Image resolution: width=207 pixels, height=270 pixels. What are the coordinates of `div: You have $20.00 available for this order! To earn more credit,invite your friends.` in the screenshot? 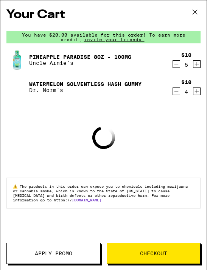 It's located at (103, 37).